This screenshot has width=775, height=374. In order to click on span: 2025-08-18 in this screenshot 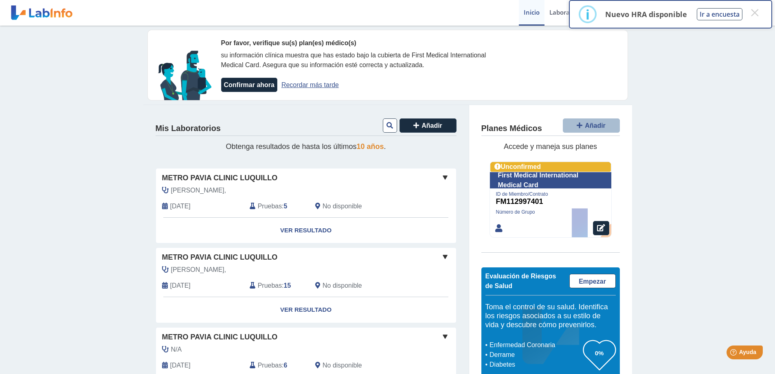, I will do `click(180, 206)`.